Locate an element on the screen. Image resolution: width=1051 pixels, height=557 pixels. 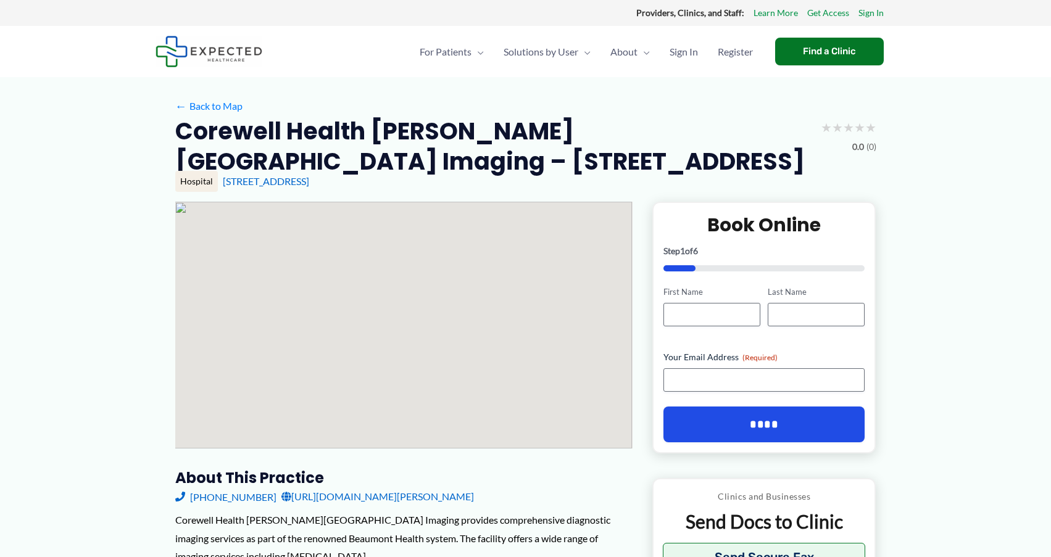
span: (Required) is located at coordinates (760, 357).